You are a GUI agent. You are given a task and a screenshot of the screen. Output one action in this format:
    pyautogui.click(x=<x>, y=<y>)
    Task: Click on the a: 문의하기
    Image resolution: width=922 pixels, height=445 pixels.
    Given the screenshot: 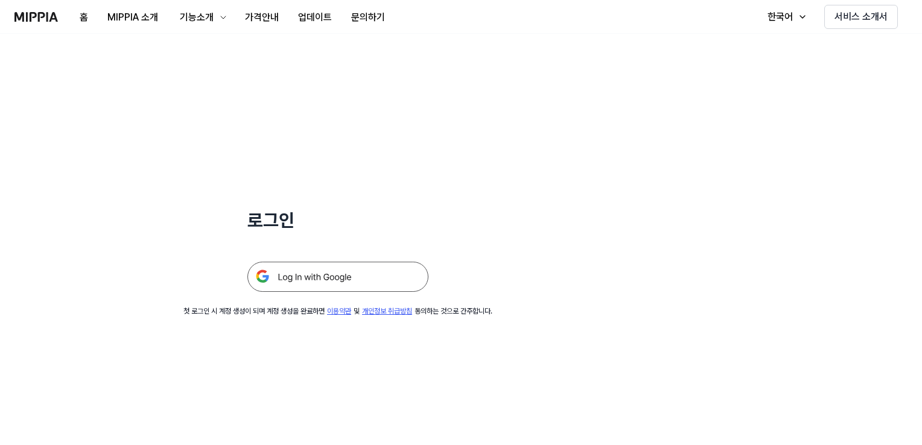 What is the action you would take?
    pyautogui.click(x=368, y=17)
    